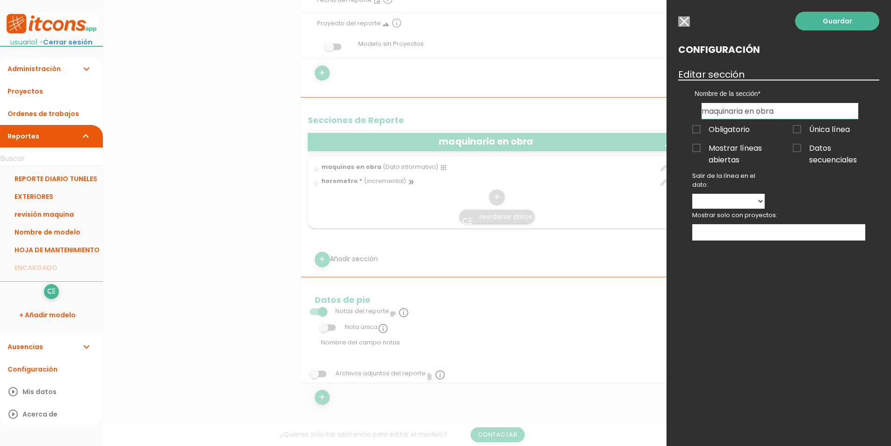 This screenshot has height=446, width=891. Describe the element at coordinates (728, 148) in the screenshot. I see `span: Mostrar líneas abiertas` at that location.